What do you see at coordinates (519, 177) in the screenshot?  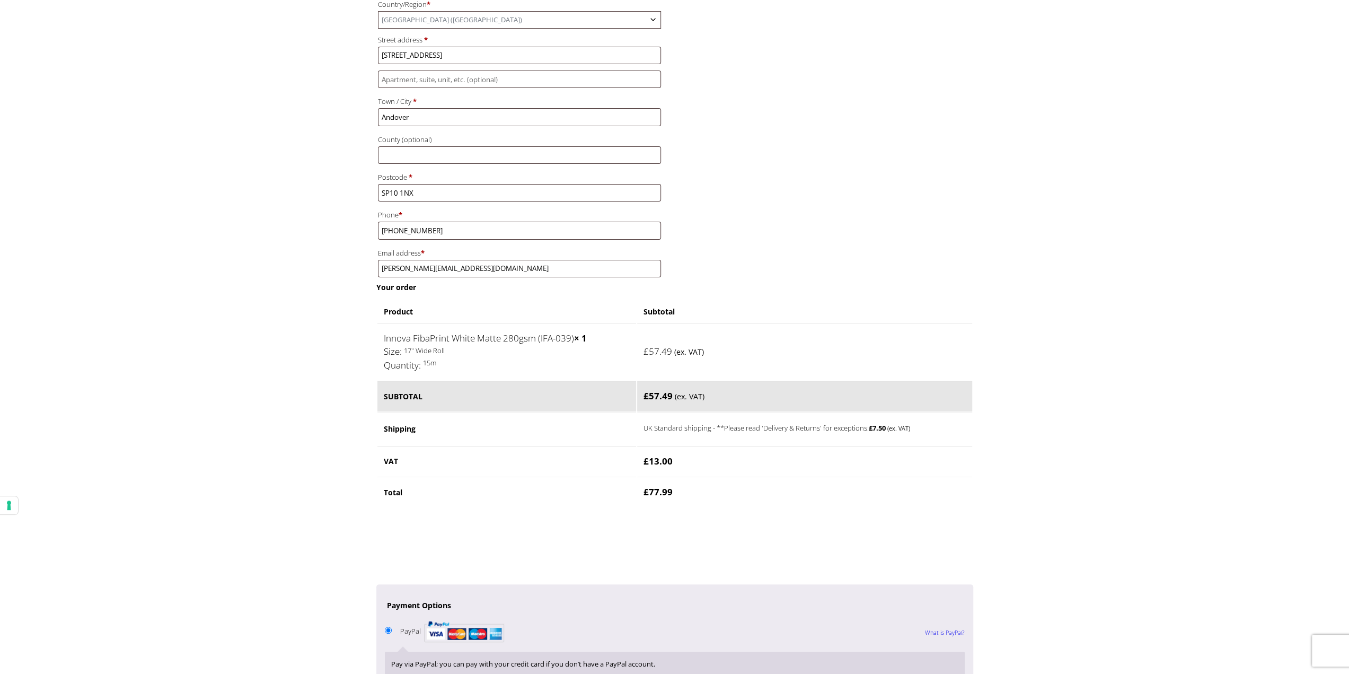 I see `label: Postcode` at bounding box center [519, 177].